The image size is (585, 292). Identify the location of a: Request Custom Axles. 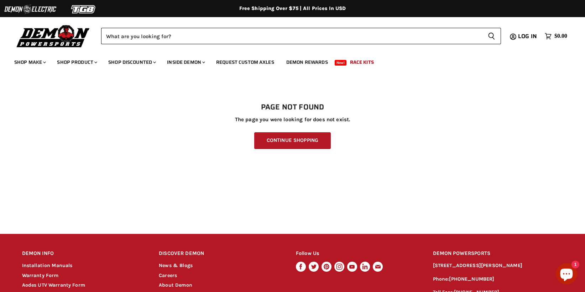
(245, 62).